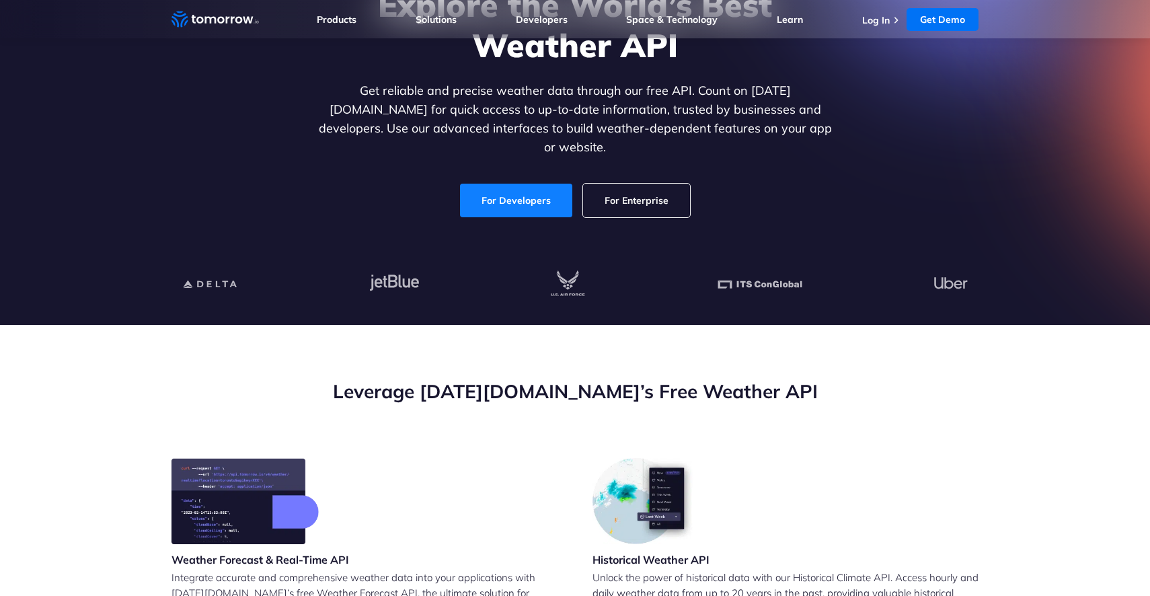  Describe the element at coordinates (336, 19) in the screenshot. I see `a: Products` at that location.